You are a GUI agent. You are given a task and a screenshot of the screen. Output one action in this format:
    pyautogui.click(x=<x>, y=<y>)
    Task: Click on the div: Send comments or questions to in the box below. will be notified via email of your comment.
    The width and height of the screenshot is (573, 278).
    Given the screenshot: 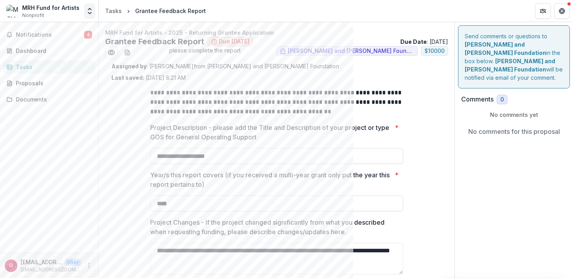 What is the action you would take?
    pyautogui.click(x=513, y=57)
    